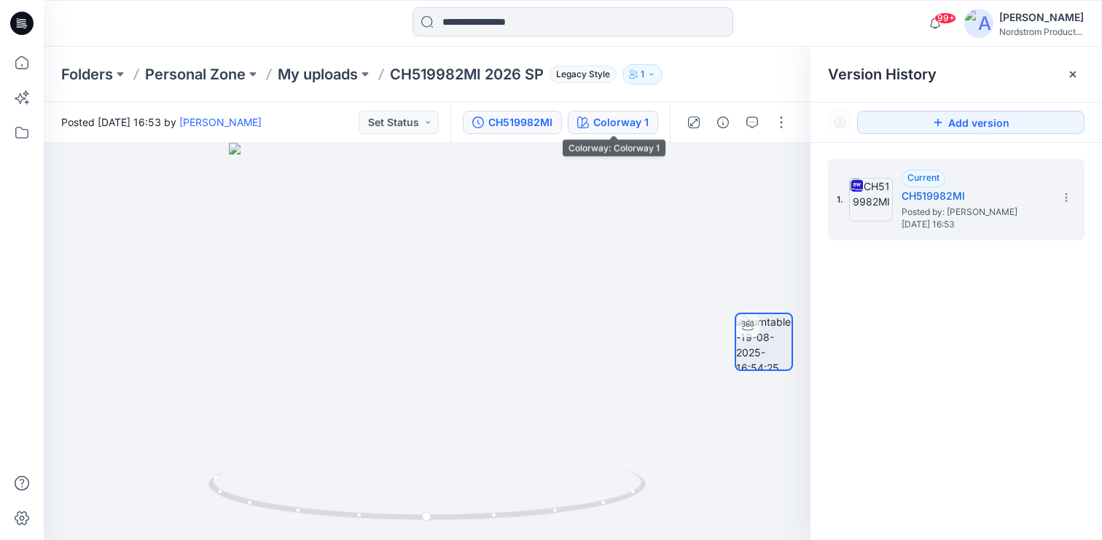  Describe the element at coordinates (723, 122) in the screenshot. I see `button: Details` at that location.